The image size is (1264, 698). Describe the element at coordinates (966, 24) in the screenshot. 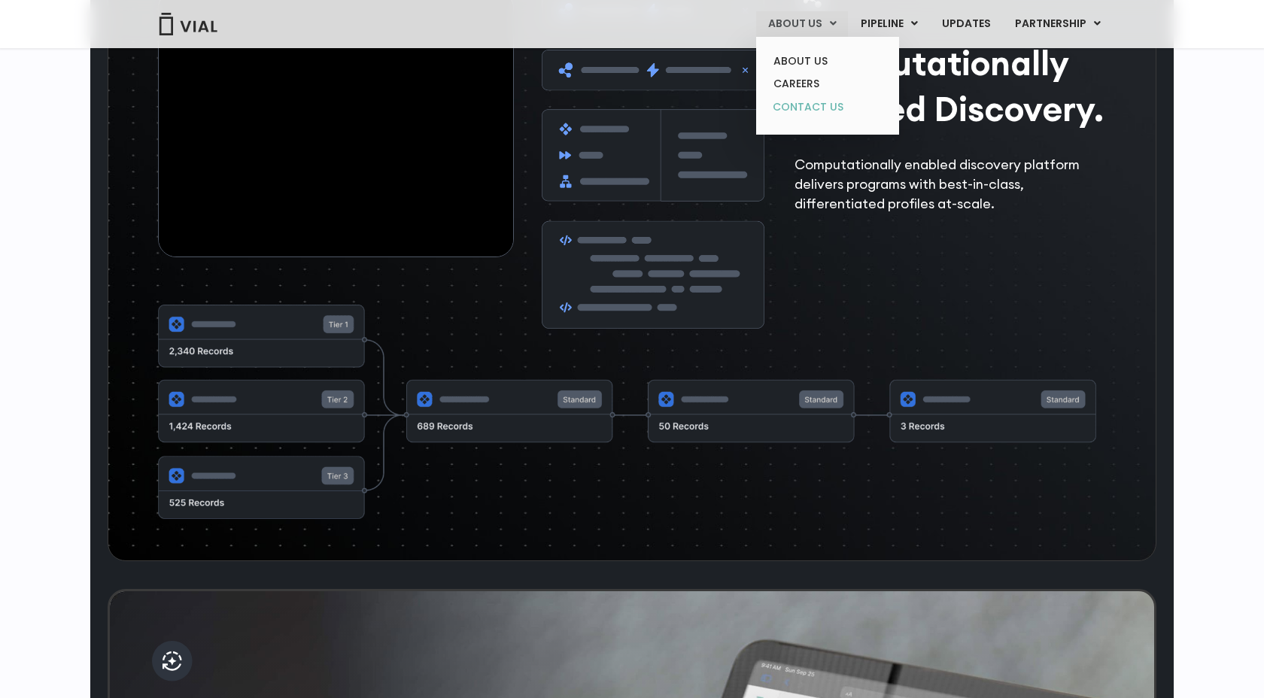

I see `a: UPDATES` at that location.